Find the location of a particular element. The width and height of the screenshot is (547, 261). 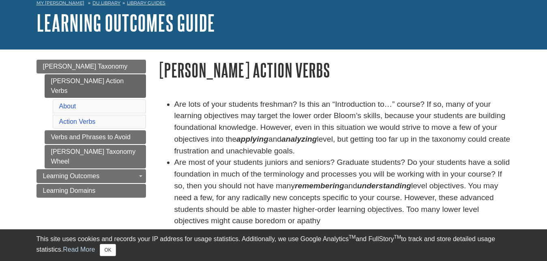

a: Learning Outcomes is located at coordinates (91, 176).